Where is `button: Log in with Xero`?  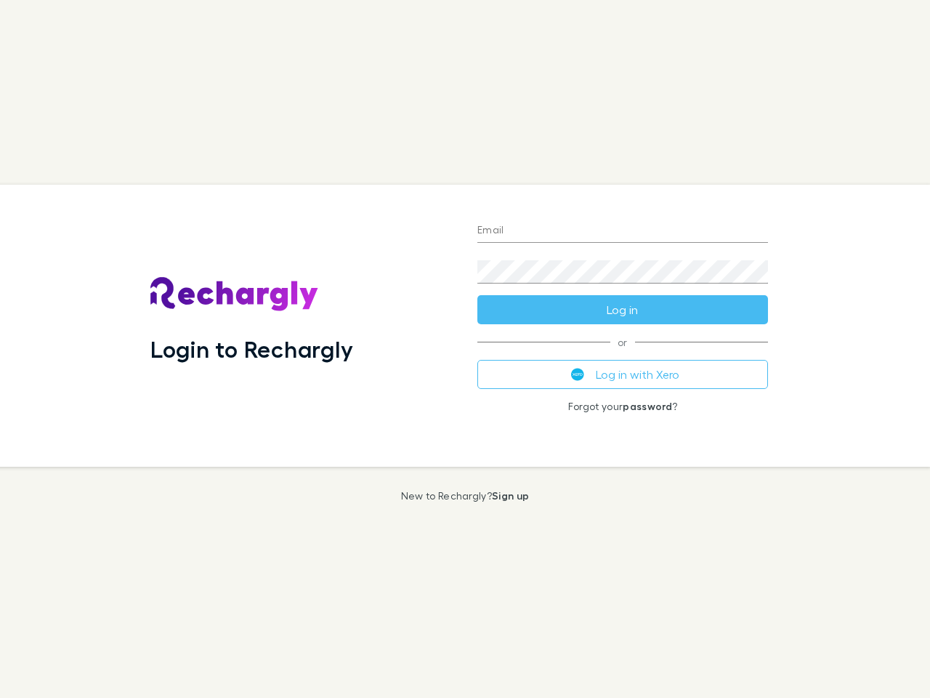 button: Log in with Xero is located at coordinates (623, 374).